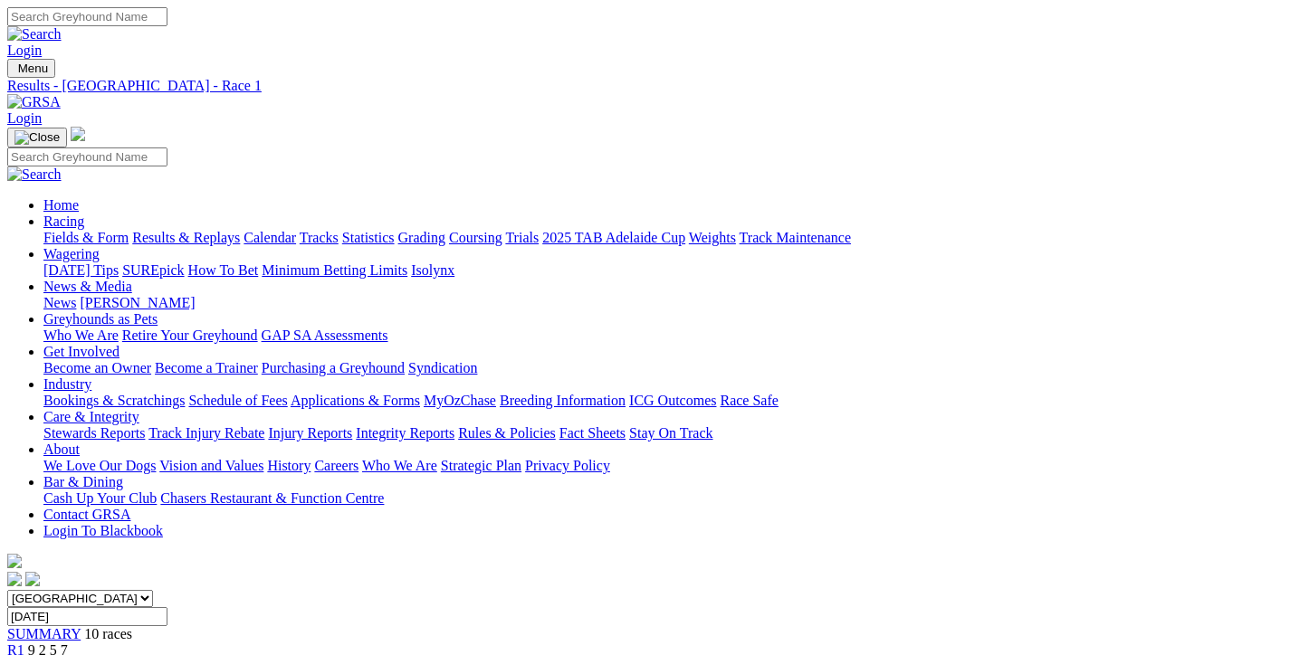 The width and height of the screenshot is (1290, 655). What do you see at coordinates (61, 205) in the screenshot?
I see `a: Home` at bounding box center [61, 205].